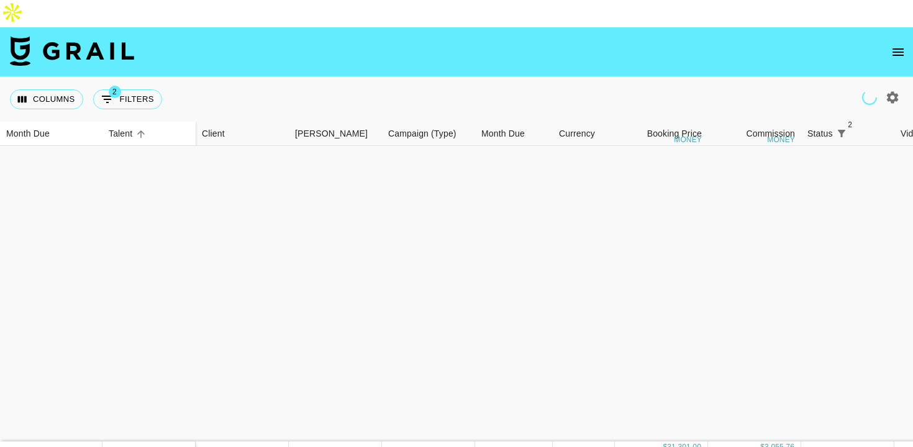 The height and width of the screenshot is (447, 913). I want to click on div: Commission, so click(771, 134).